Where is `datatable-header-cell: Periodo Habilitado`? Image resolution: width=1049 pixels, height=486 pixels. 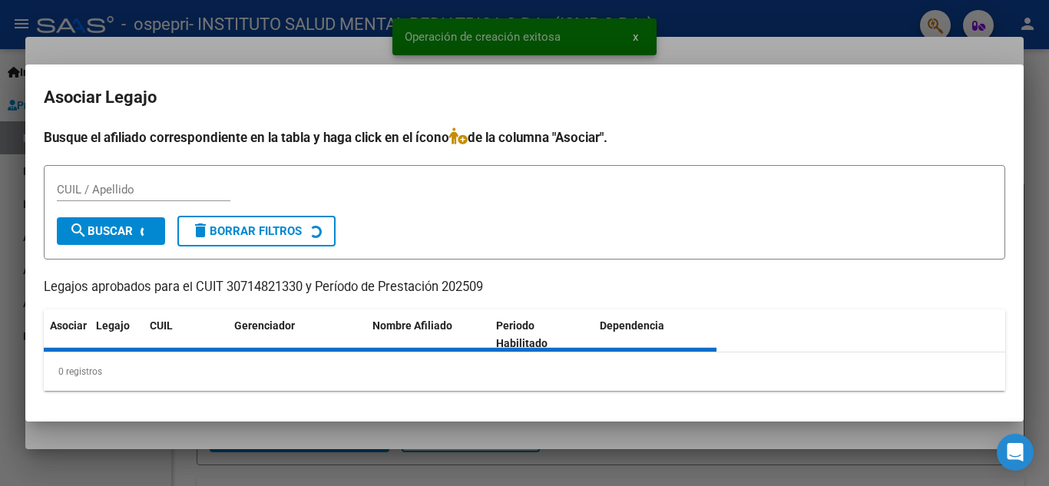 datatable-header-cell: Periodo Habilitado is located at coordinates (541, 335).